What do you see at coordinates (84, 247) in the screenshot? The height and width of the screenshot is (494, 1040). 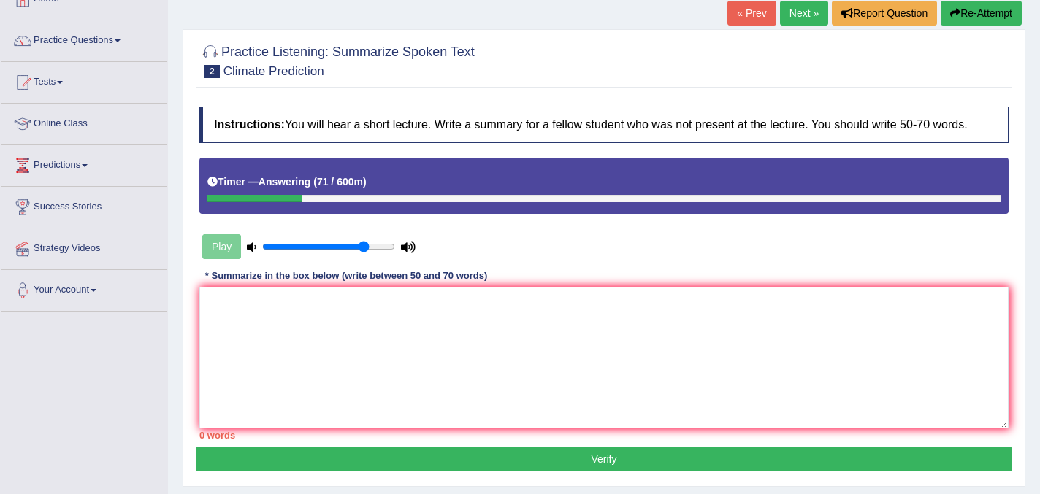 I see `a: Strategy Videos` at bounding box center [84, 247].